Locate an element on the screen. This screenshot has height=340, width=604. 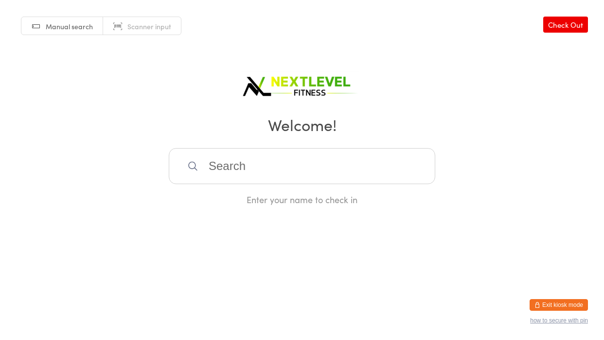
button: how to secure with pin is located at coordinates (559, 320).